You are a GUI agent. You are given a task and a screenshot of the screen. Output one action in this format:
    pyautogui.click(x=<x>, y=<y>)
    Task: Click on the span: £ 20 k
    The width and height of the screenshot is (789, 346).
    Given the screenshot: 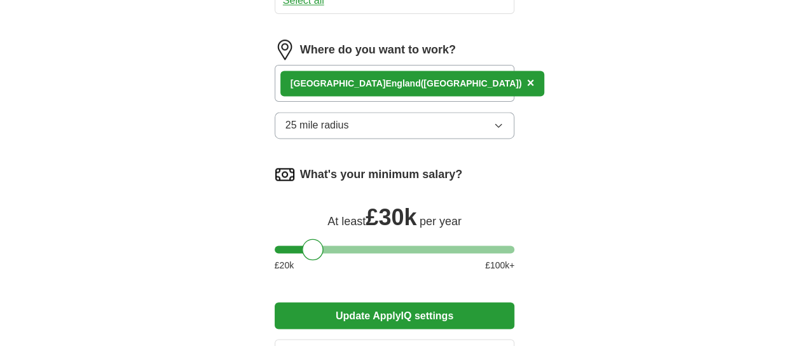 What is the action you would take?
    pyautogui.click(x=284, y=265)
    